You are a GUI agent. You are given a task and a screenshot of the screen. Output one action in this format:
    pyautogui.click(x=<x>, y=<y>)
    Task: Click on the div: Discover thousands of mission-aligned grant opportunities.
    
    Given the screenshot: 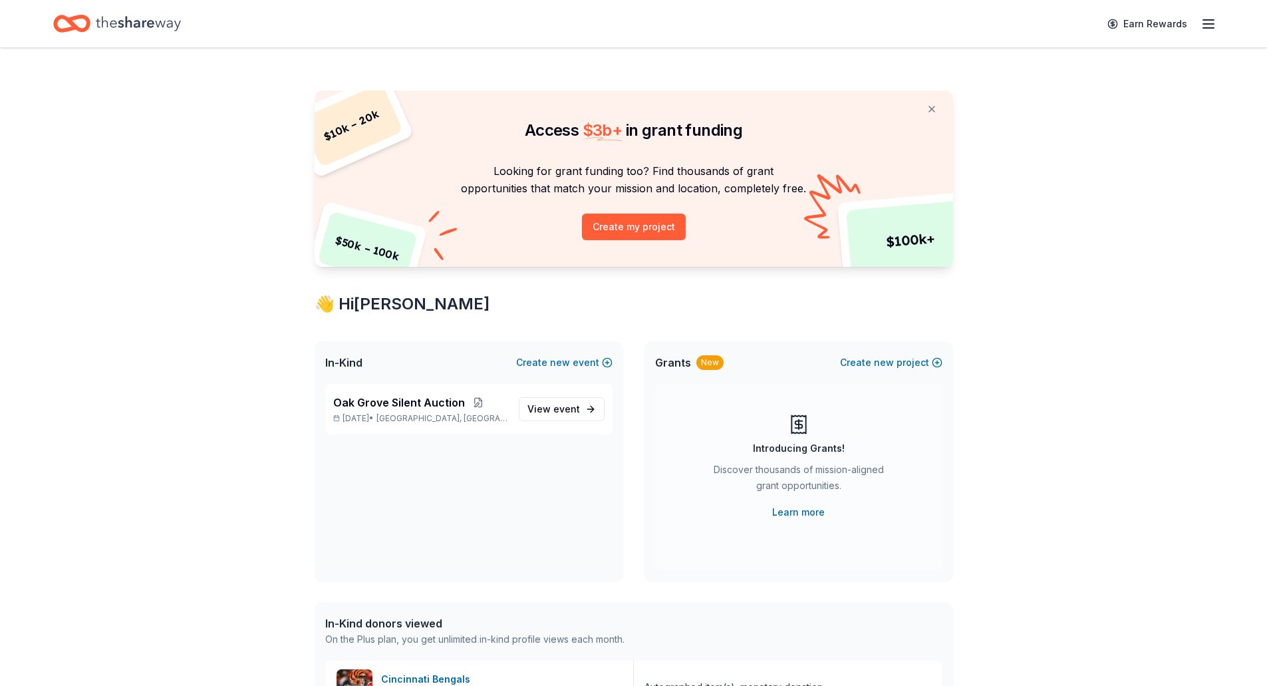 What is the action you would take?
    pyautogui.click(x=799, y=480)
    